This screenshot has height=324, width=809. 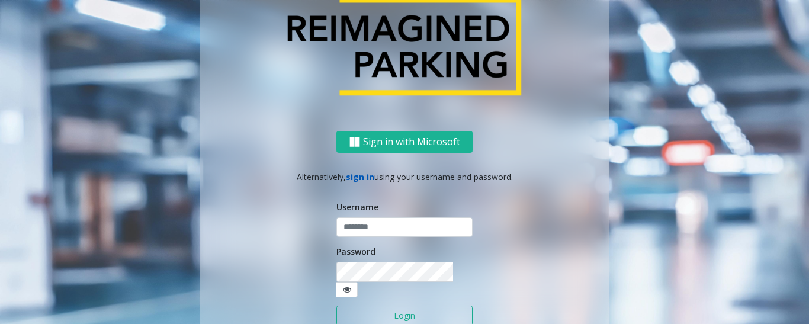 I want to click on button: Sign in with Microsoft, so click(x=404, y=142).